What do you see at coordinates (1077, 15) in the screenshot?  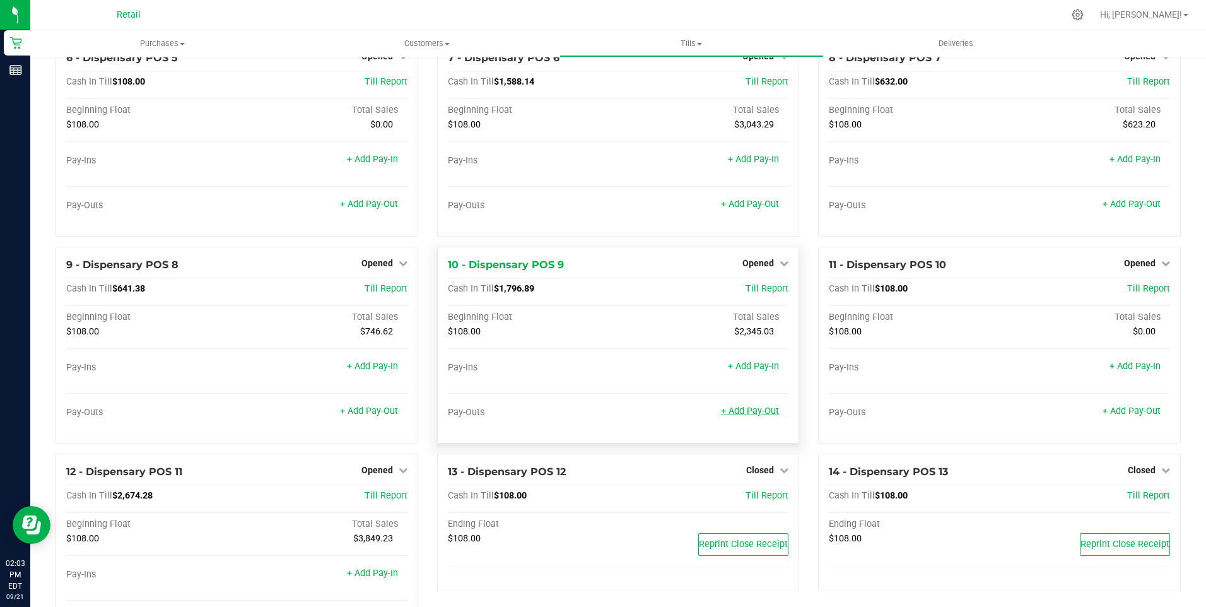 I see `div: Manage settings` at bounding box center [1077, 15].